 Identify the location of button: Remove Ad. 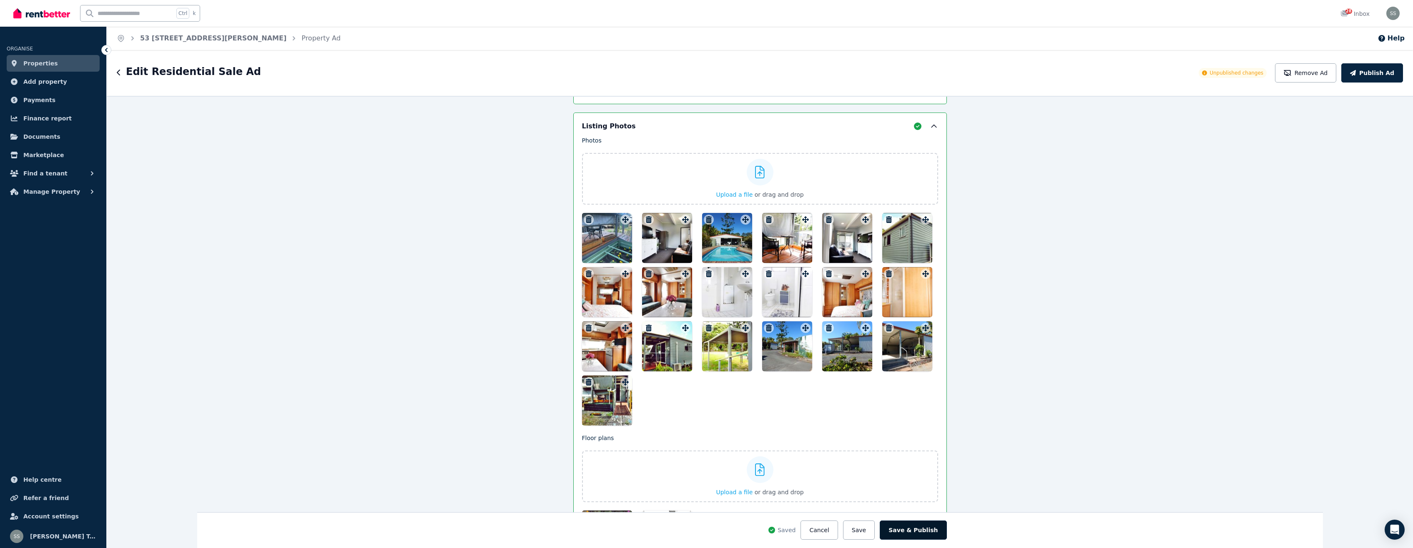
(1306, 73).